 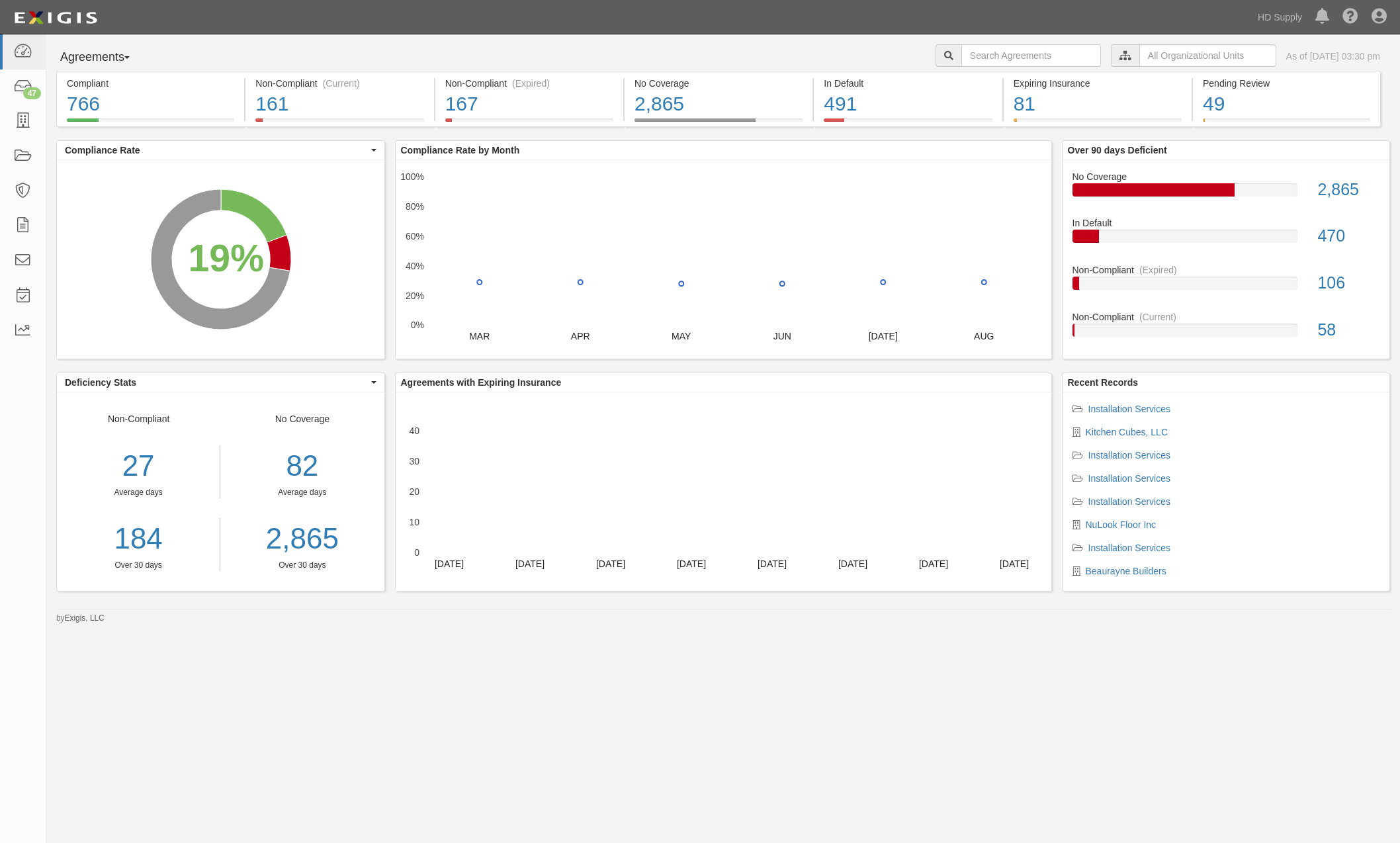 I want to click on small: by, so click(x=80, y=618).